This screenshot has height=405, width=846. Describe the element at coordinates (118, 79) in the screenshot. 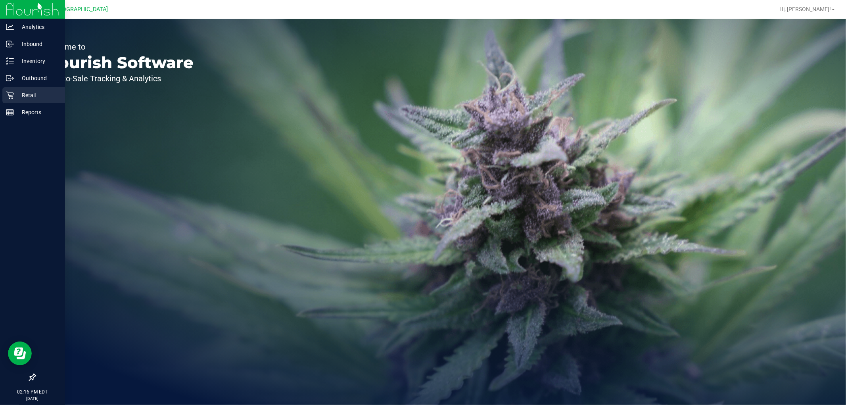

I see `p: Seed-to-Sale Tracking & Analytics` at that location.